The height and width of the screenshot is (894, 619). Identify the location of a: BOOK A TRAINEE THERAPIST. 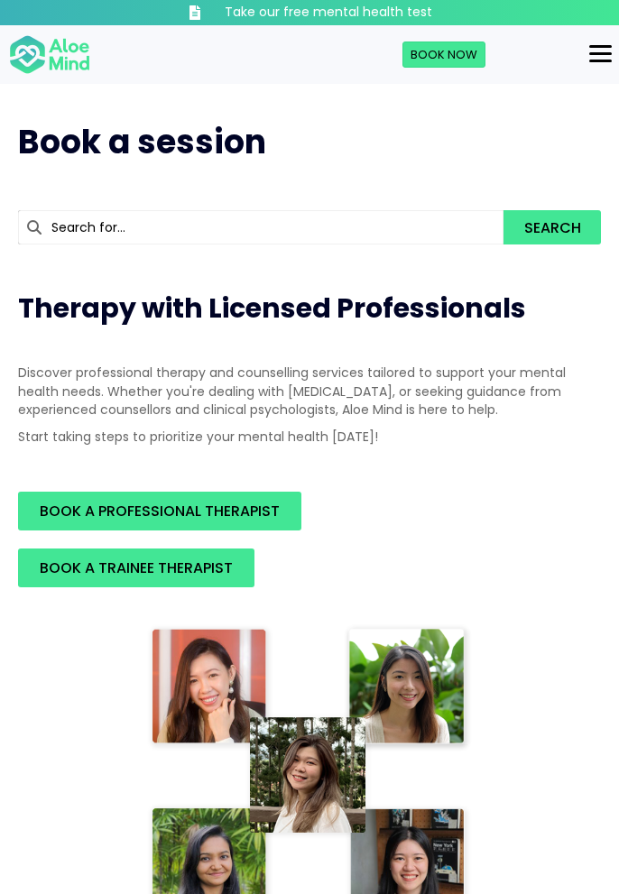
(136, 567).